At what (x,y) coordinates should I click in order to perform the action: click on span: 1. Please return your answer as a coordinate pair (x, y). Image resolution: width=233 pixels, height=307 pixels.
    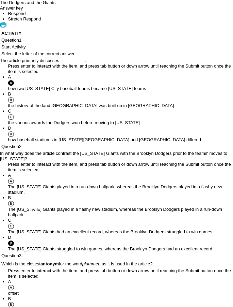
    Looking at the image, I should click on (20, 40).